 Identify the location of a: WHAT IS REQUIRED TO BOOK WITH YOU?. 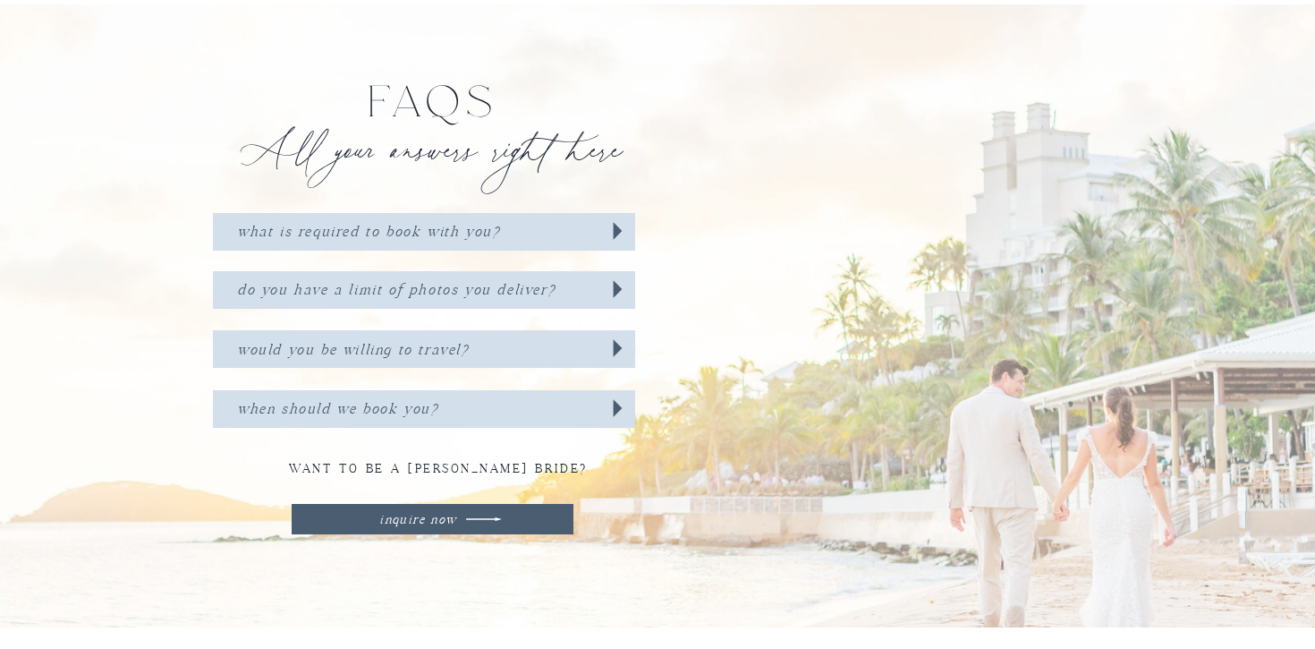
(394, 230).